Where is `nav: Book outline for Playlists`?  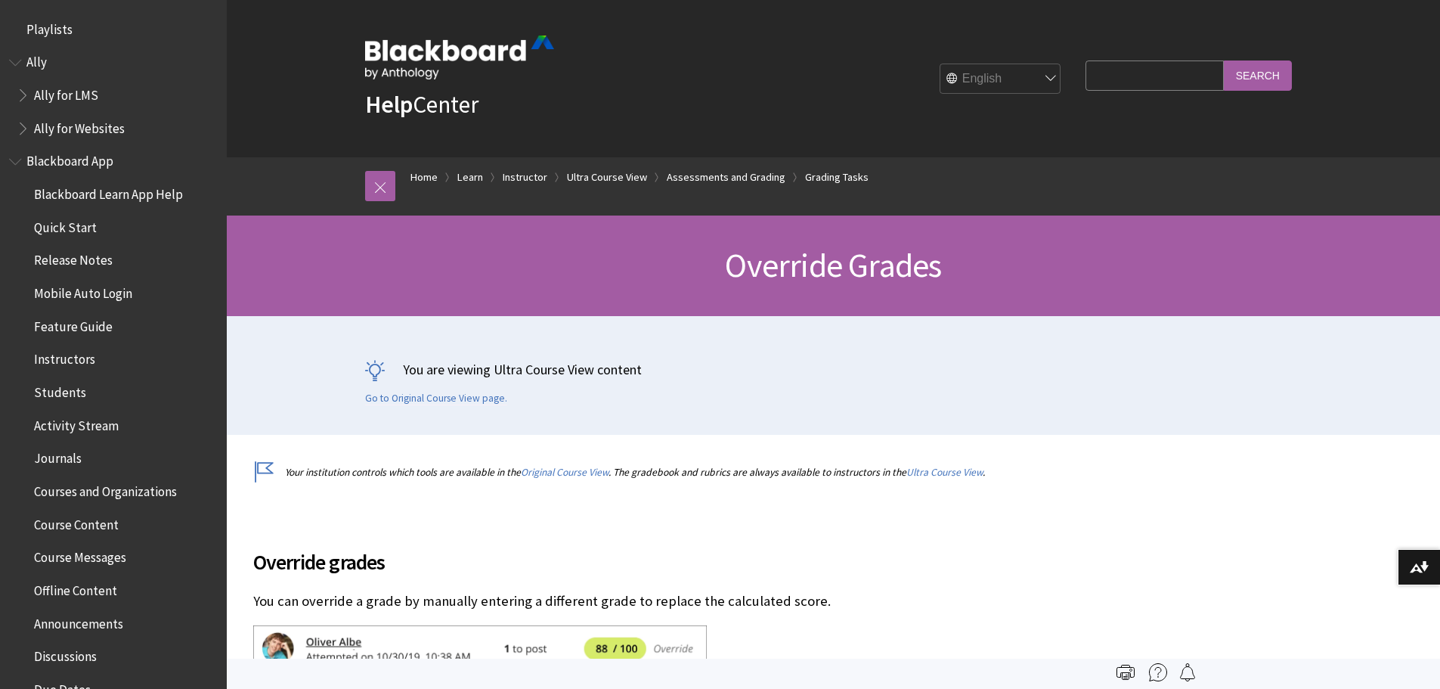
nav: Book outline for Playlists is located at coordinates (113, 29).